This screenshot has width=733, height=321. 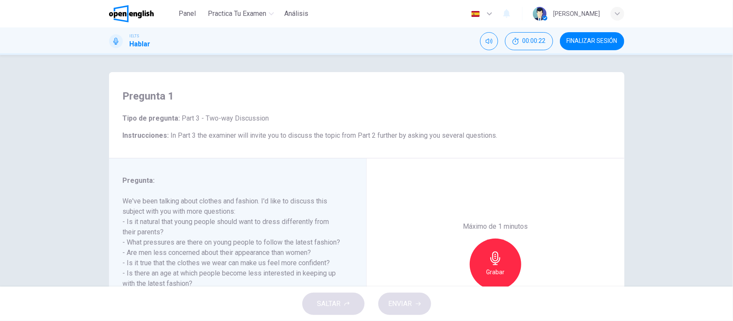 I want to click on h1: Hablar, so click(x=140, y=44).